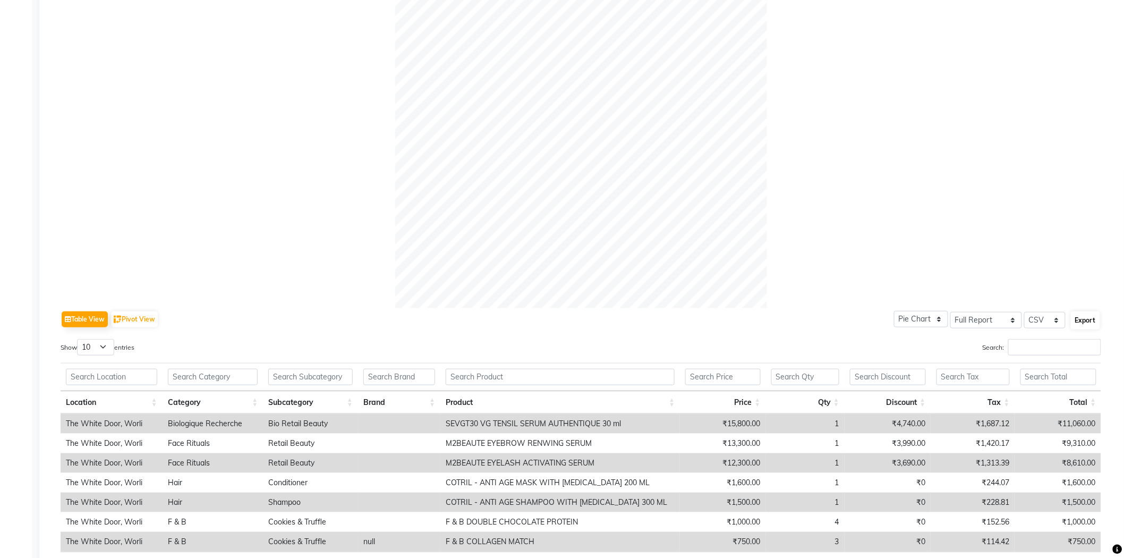 Image resolution: width=1124 pixels, height=558 pixels. I want to click on th: Price: activate to sort column ascending, so click(722, 402).